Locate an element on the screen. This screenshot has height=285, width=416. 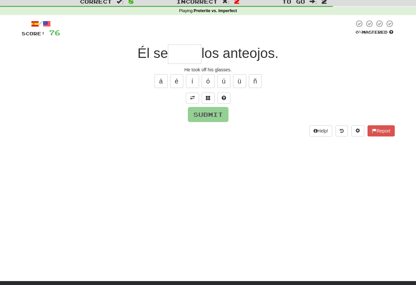
span: 0 % is located at coordinates (359, 32).